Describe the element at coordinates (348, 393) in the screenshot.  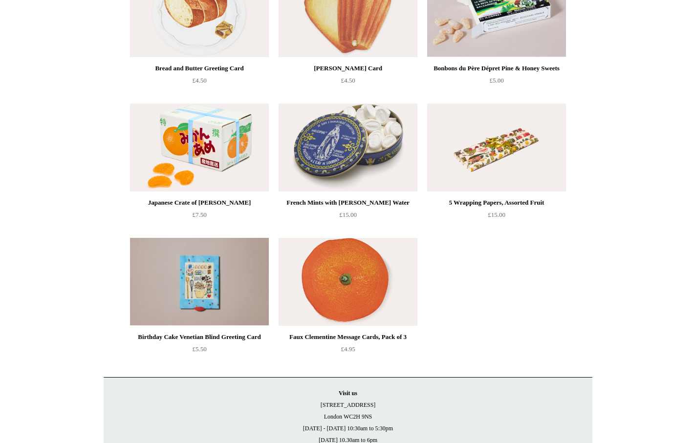
I see `strong: Visit us` at that location.